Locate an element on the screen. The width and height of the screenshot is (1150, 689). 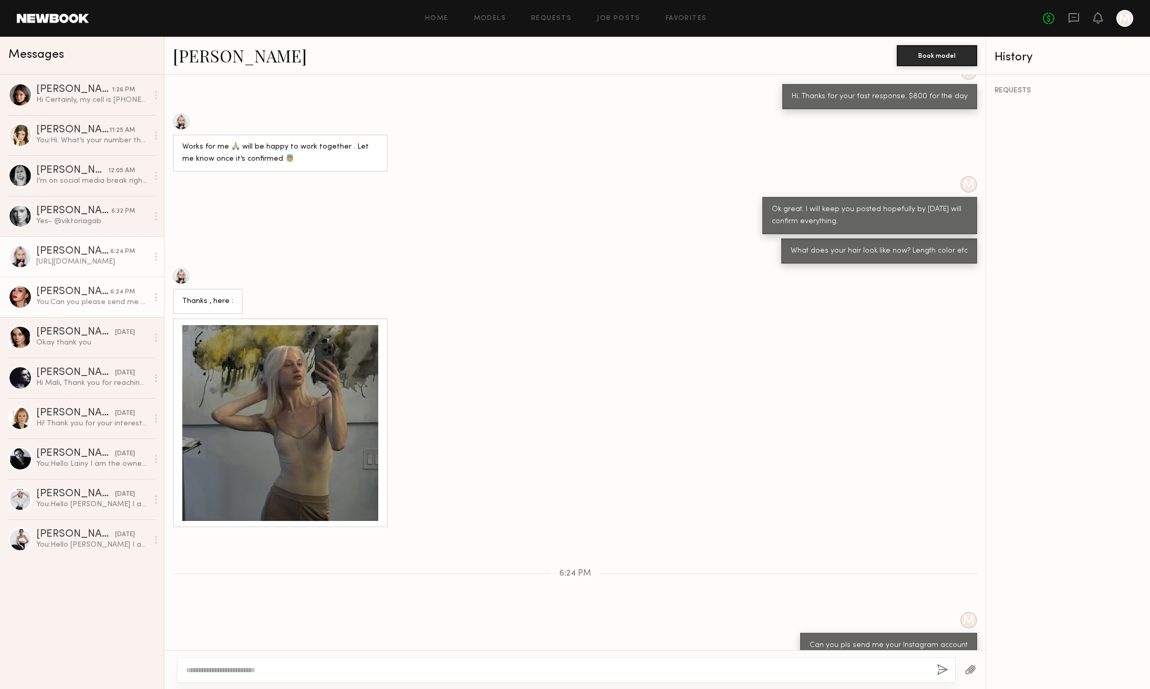
div: Can you pls send me your Instagram account is located at coordinates (888, 646).